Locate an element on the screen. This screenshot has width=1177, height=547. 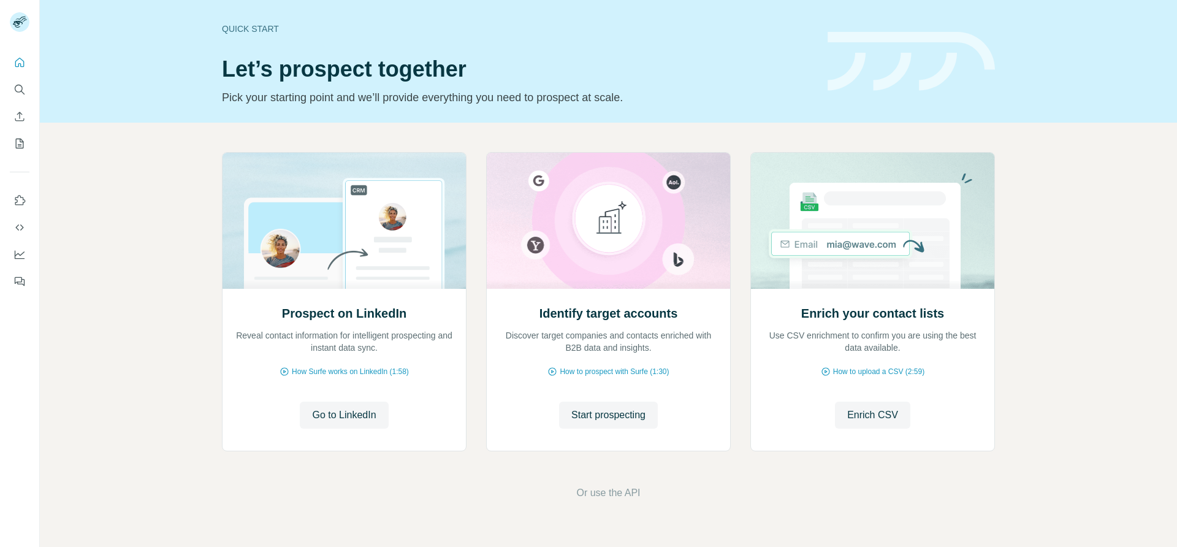
div: Quick start is located at coordinates (517, 29).